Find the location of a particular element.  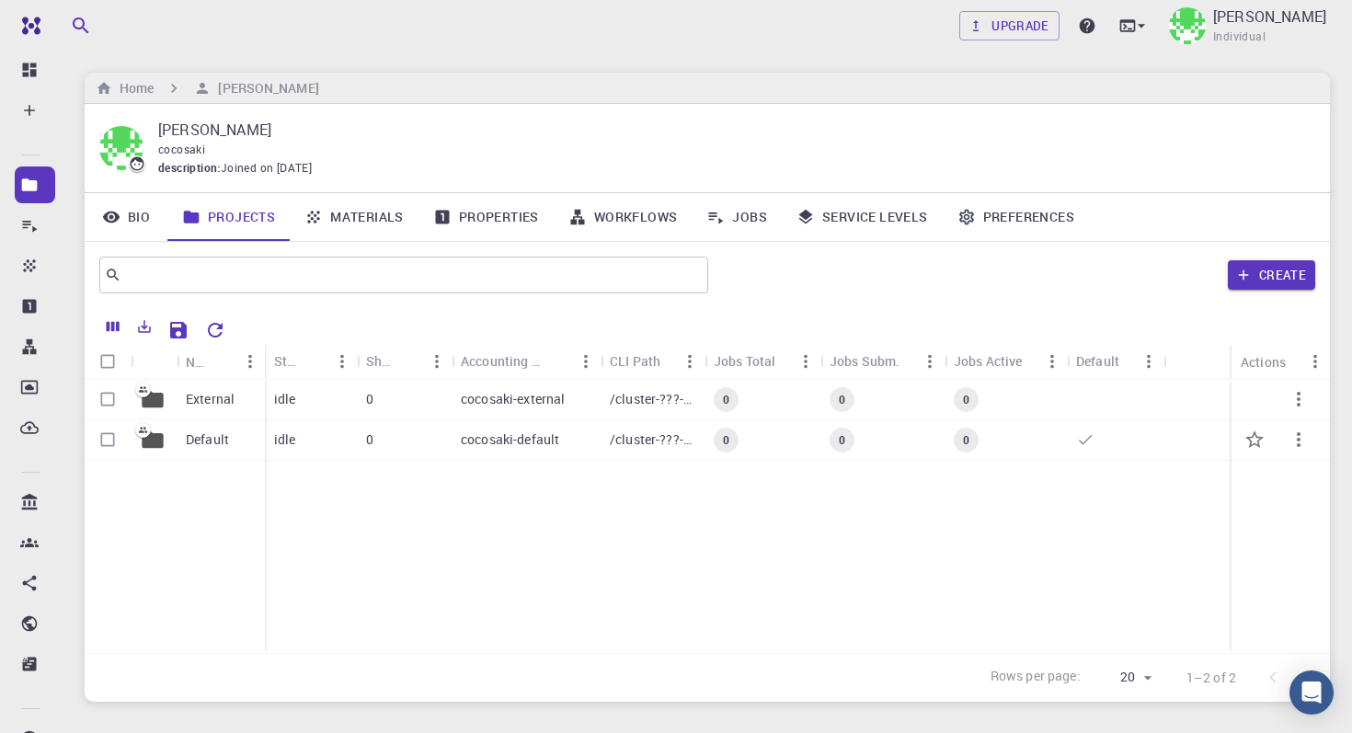

h6: Home is located at coordinates (132, 88).